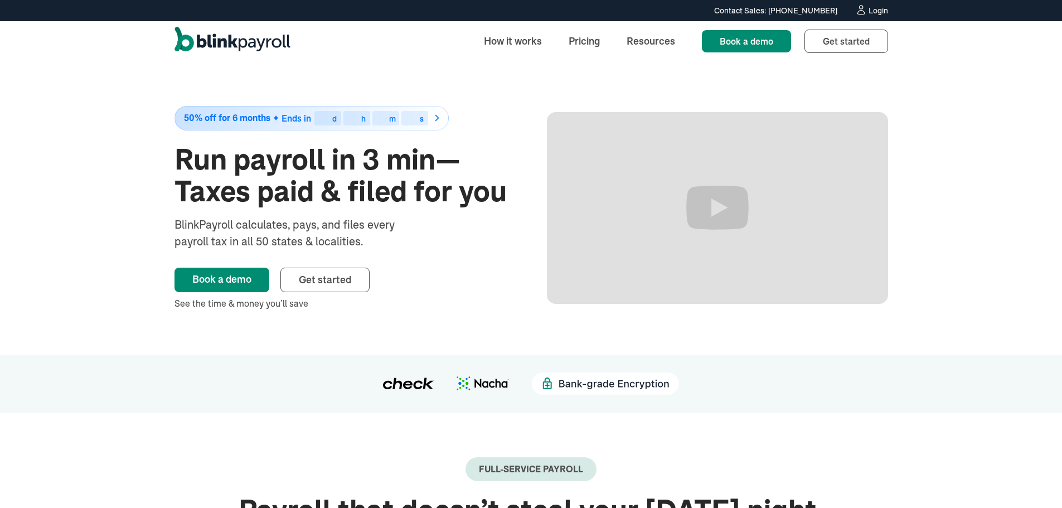 This screenshot has width=1062, height=508. What do you see at coordinates (345, 118) in the screenshot?
I see `a: 50% off for 6 monthsEnds indhms` at bounding box center [345, 118].